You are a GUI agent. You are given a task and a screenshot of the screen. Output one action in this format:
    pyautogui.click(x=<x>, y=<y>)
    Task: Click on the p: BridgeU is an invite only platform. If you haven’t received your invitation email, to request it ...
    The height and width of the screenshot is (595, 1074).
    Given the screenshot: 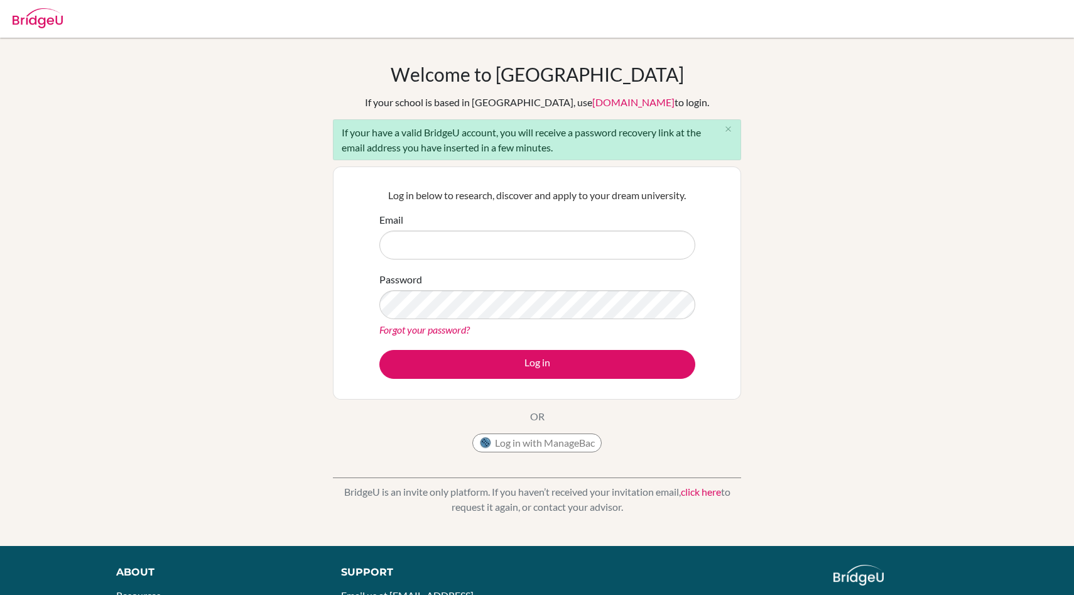 What is the action you would take?
    pyautogui.click(x=537, y=500)
    